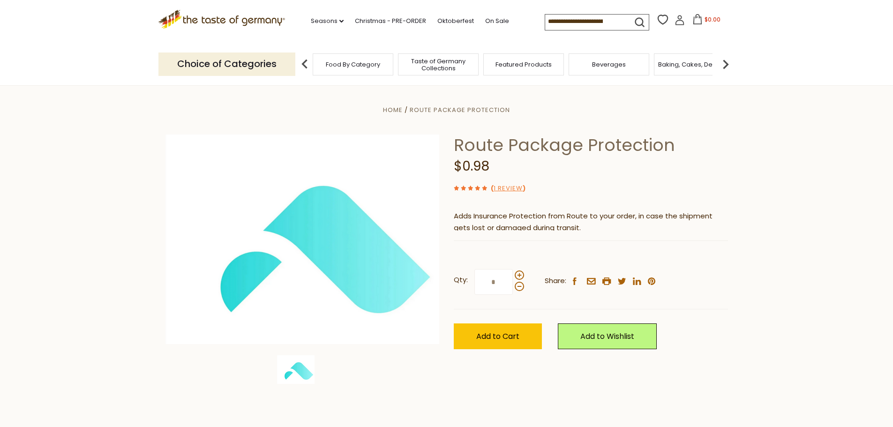 The image size is (893, 427). I want to click on a: Beverages, so click(609, 64).